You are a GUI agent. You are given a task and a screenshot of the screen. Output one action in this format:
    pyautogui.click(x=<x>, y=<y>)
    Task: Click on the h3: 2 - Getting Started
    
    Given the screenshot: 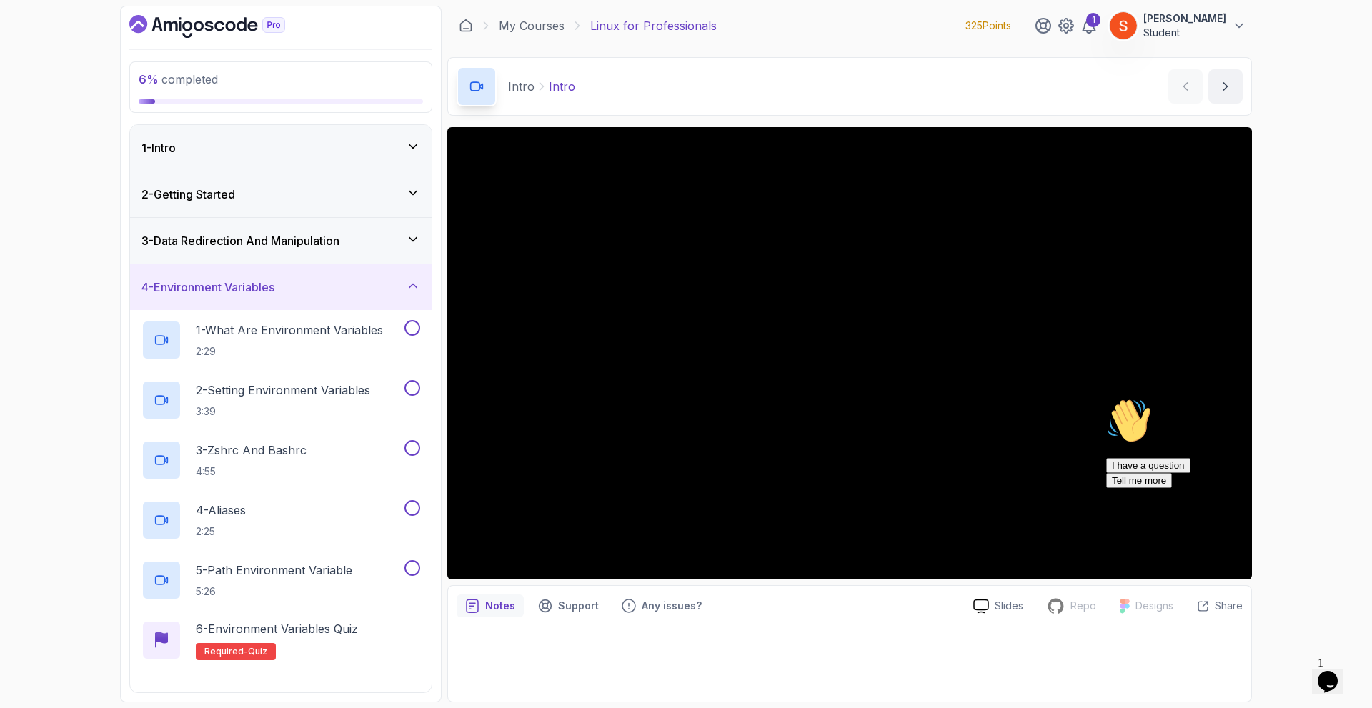 What is the action you would take?
    pyautogui.click(x=188, y=194)
    